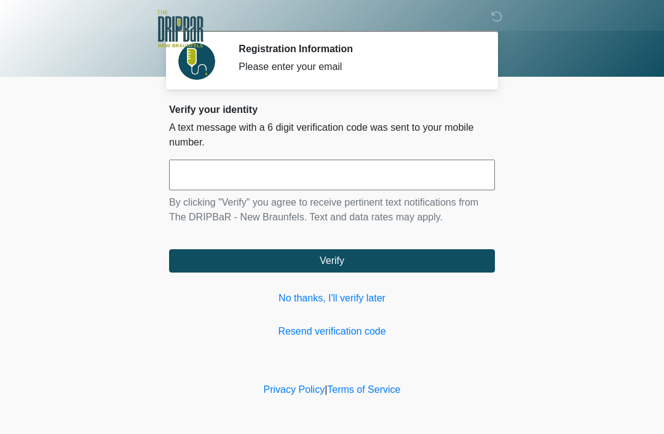 The image size is (664, 434). Describe the element at coordinates (332, 261) in the screenshot. I see `button: Verify` at that location.